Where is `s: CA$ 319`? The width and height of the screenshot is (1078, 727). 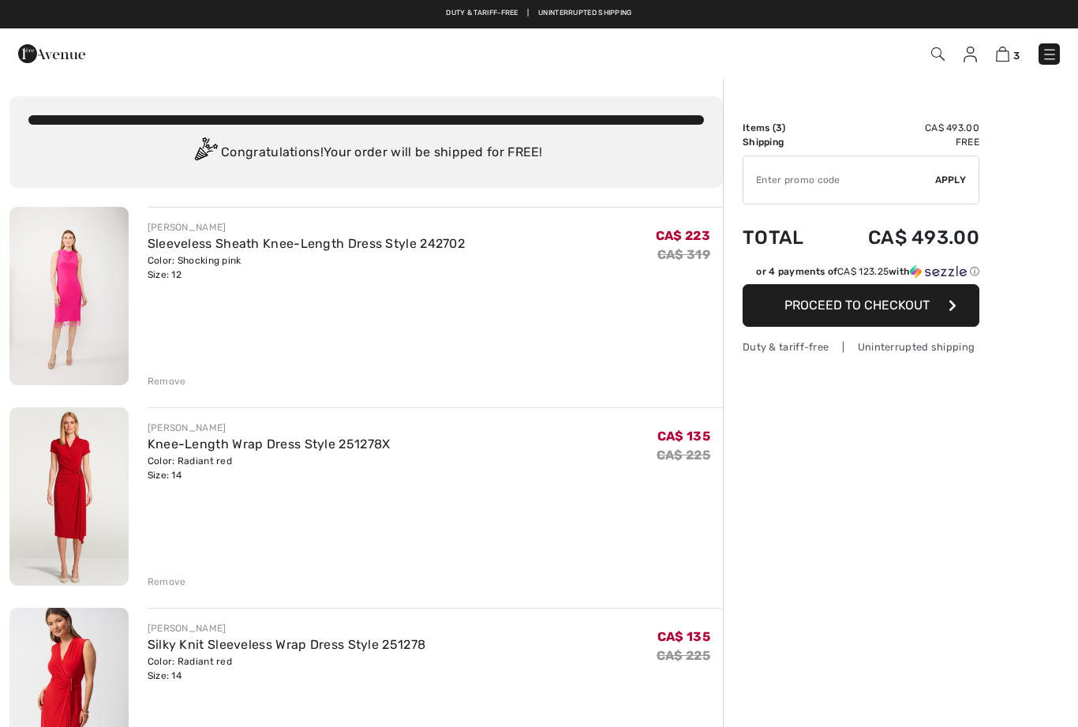
s: CA$ 319 is located at coordinates (683, 254).